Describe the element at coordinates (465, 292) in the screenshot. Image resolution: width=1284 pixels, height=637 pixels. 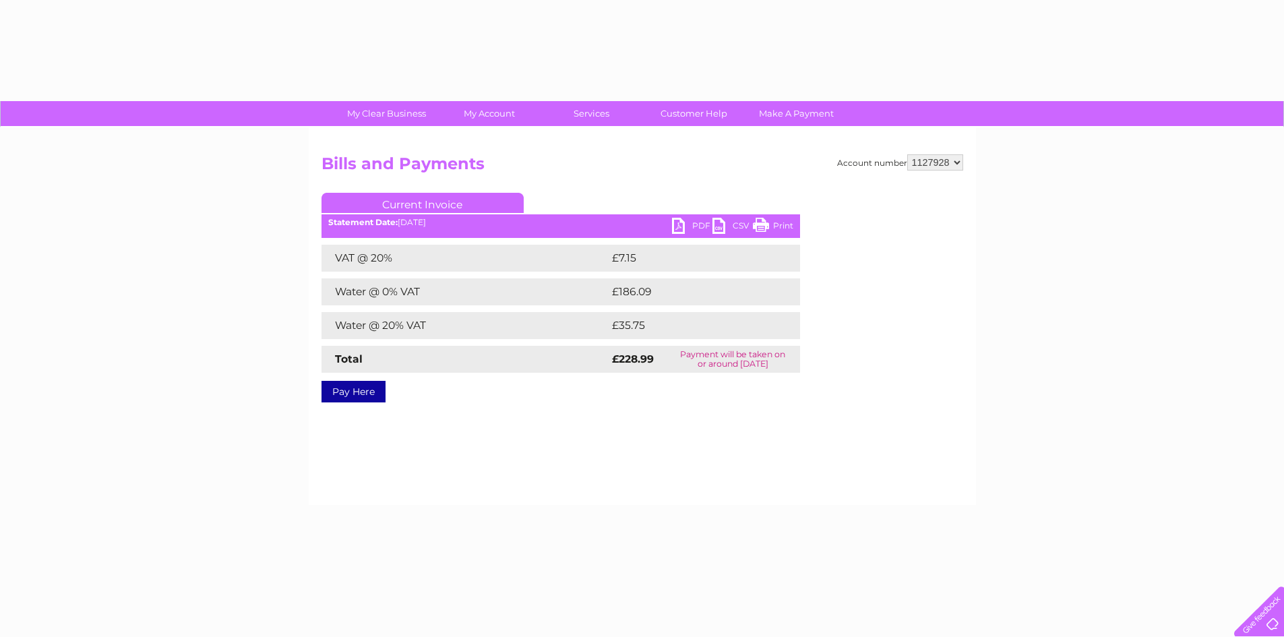
I see `td: Water @ 0% VAT` at that location.